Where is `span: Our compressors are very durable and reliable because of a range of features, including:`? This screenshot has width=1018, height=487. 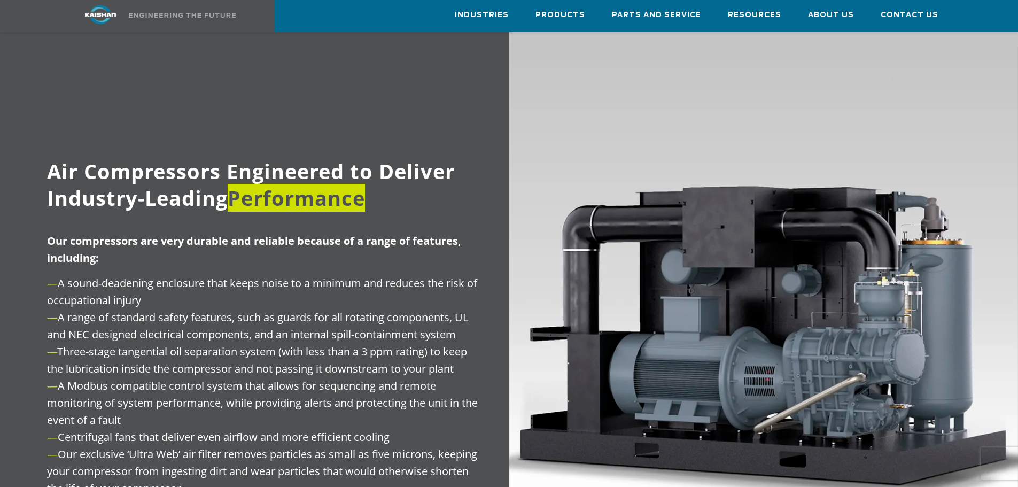
span: Our compressors are very durable and reliable because of a range of features, including: is located at coordinates (254, 249).